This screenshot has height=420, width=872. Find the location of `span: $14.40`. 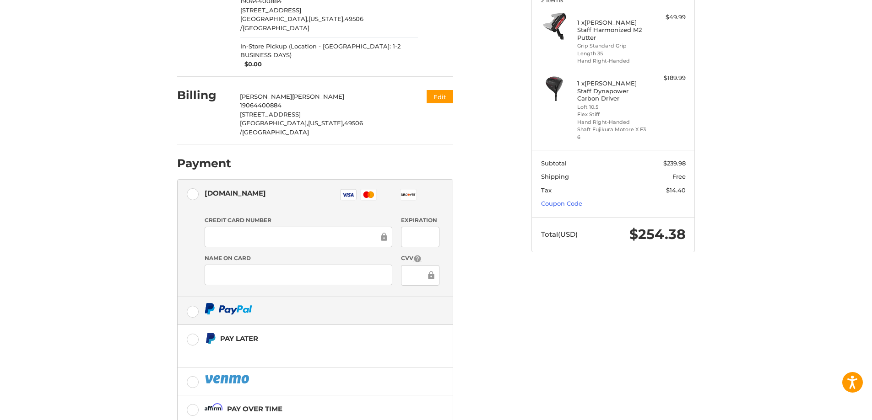

span: $14.40 is located at coordinates (675, 190).